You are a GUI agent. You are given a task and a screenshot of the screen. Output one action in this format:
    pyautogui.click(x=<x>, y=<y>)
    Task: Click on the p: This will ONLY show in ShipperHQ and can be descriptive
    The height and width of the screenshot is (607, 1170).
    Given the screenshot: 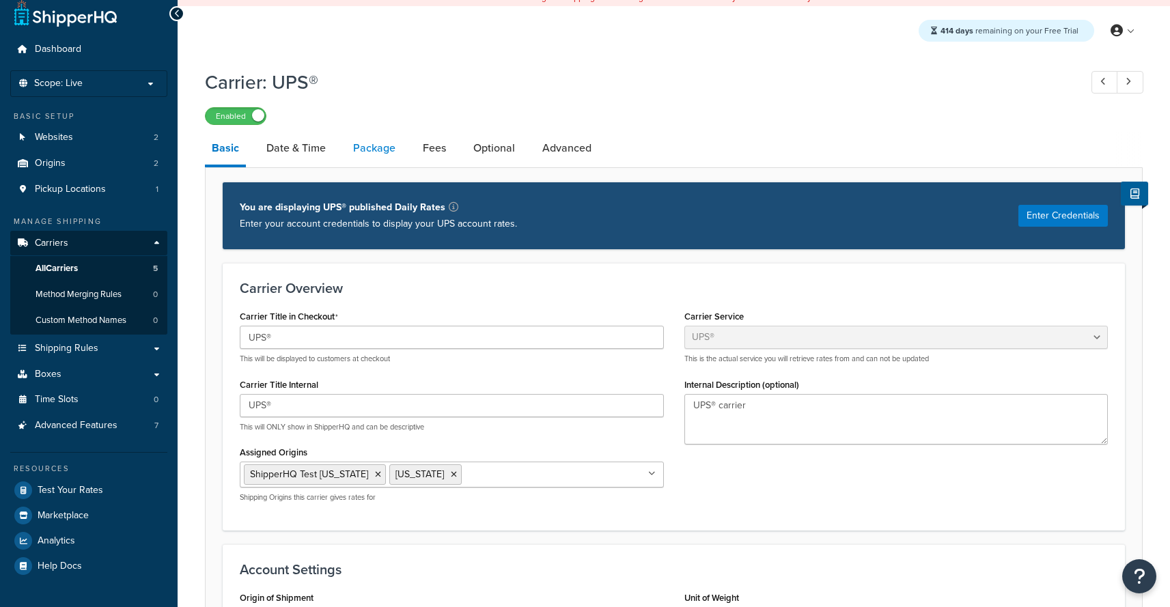 What is the action you would take?
    pyautogui.click(x=451, y=427)
    